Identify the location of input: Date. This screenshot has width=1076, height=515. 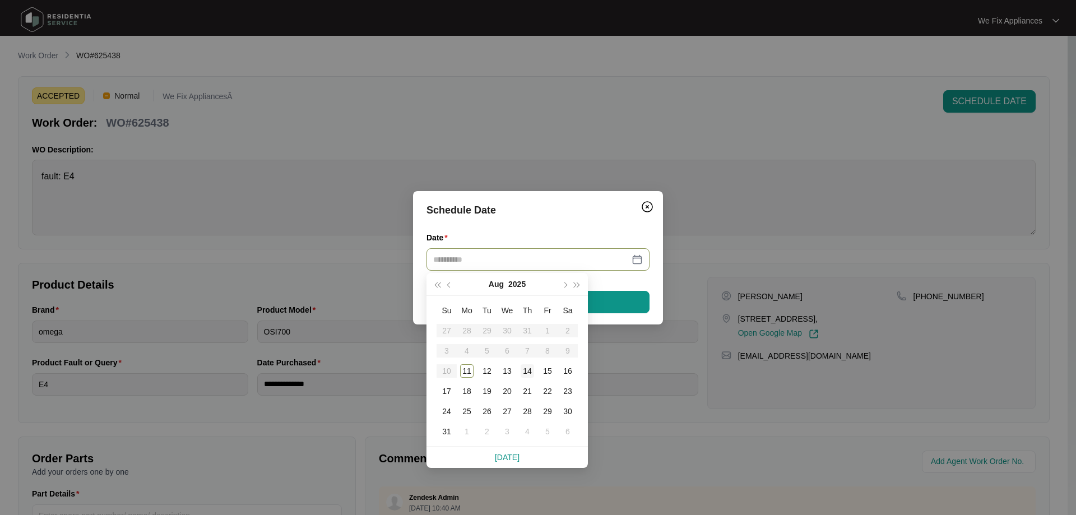
(531, 259).